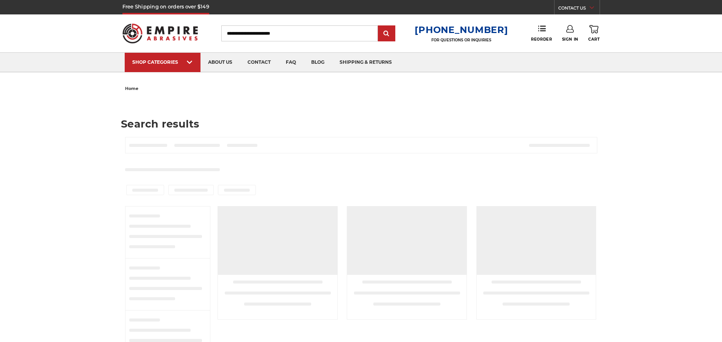  What do you see at coordinates (259, 62) in the screenshot?
I see `a: contact` at bounding box center [259, 62].